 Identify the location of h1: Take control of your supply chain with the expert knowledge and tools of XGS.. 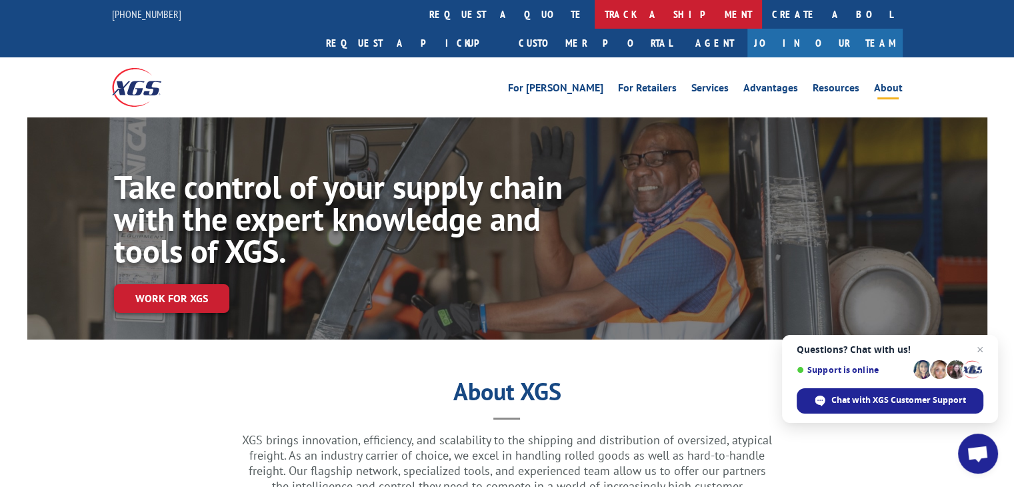
(340, 222).